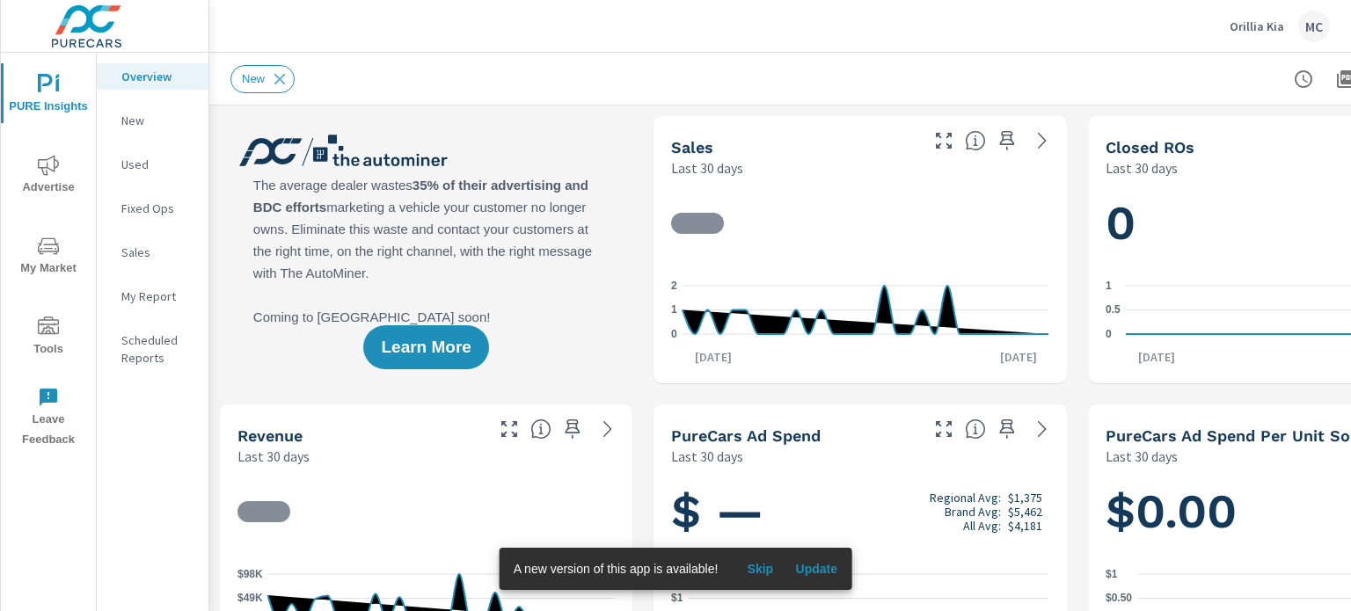 This screenshot has height=611, width=1351. What do you see at coordinates (760, 569) in the screenshot?
I see `button: Skip` at bounding box center [760, 569].